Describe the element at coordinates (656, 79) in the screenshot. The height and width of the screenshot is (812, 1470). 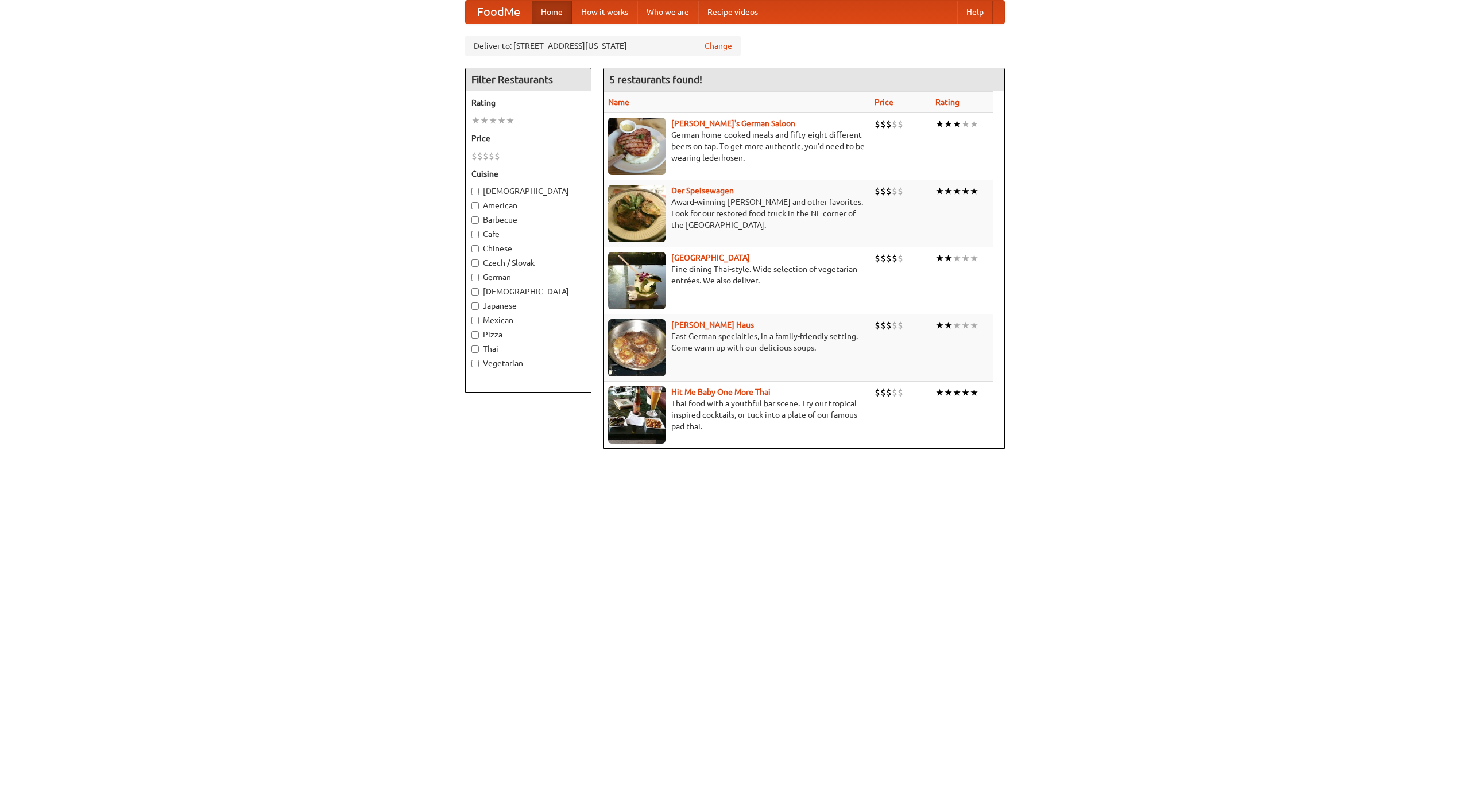
I see `ng-pluralize: 5 restaurants found!` at that location.